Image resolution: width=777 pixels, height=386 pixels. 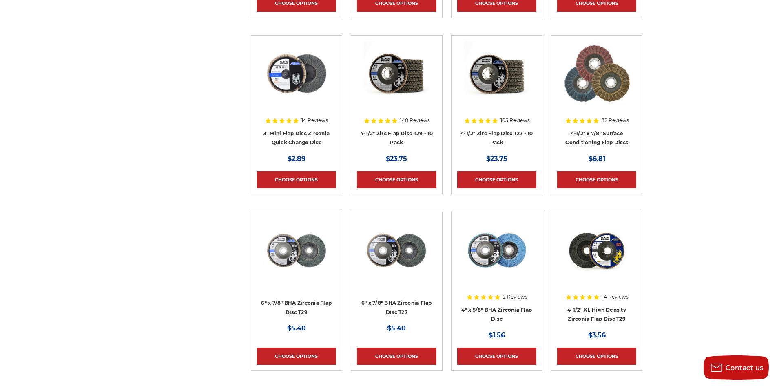 What do you see at coordinates (497, 335) in the screenshot?
I see `span: $1.56` at bounding box center [497, 335].